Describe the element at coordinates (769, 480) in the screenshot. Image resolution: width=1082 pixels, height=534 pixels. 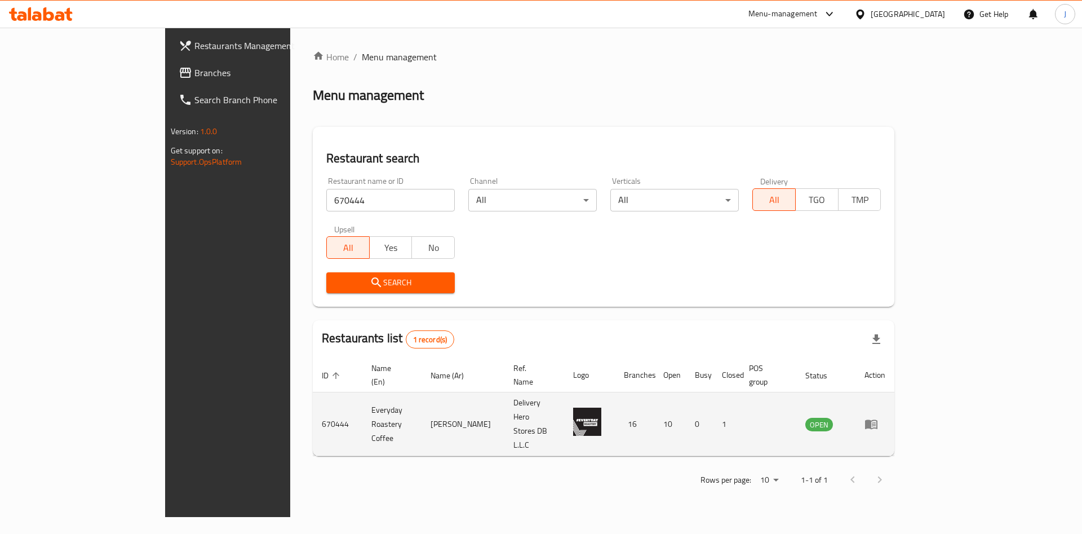
I see `div: Rows per page:` at that location.